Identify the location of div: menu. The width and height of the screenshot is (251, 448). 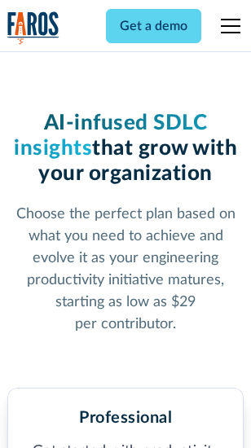
(227, 26).